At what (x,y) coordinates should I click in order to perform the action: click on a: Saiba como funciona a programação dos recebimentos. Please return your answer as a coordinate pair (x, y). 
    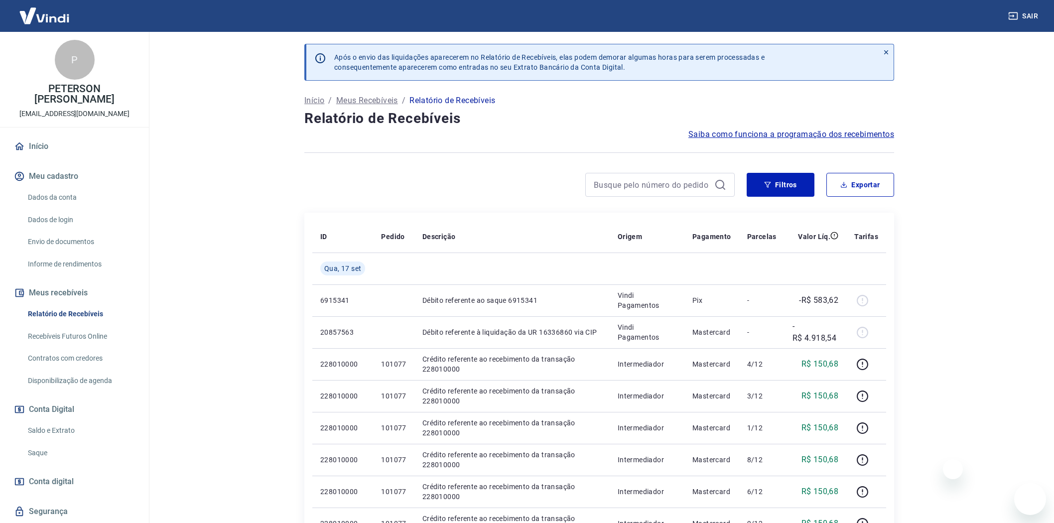
    Looking at the image, I should click on (791, 134).